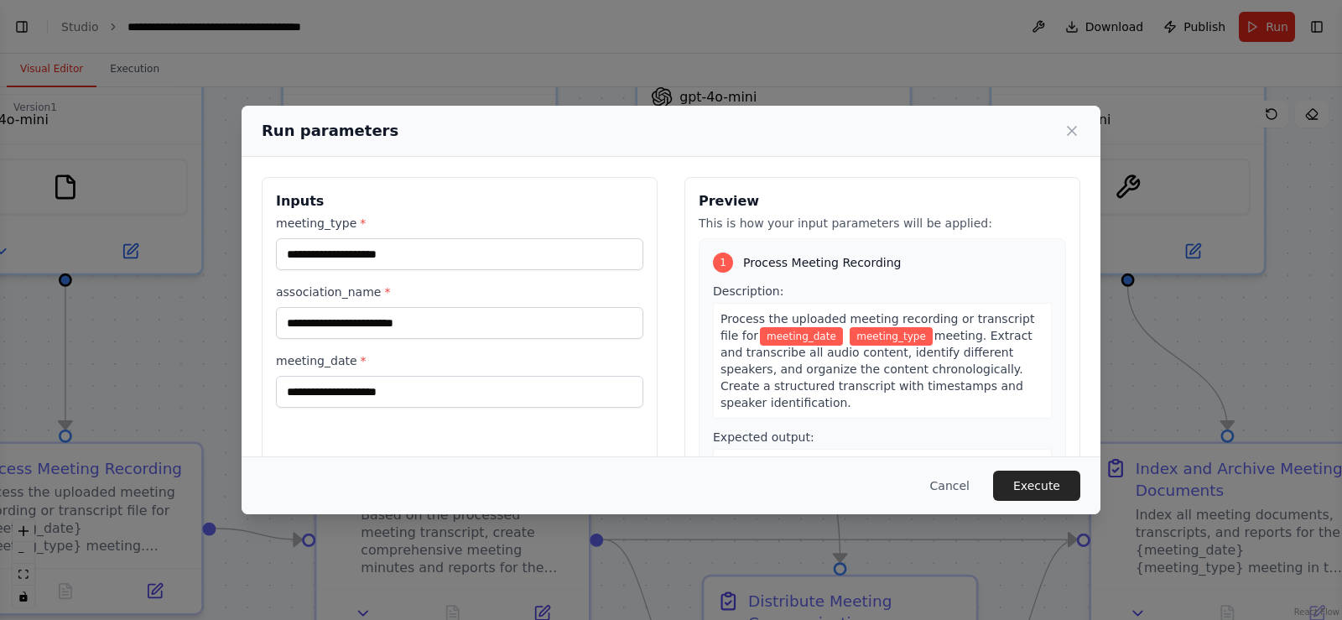  What do you see at coordinates (882, 201) in the screenshot?
I see `h3: Preview` at bounding box center [882, 201].